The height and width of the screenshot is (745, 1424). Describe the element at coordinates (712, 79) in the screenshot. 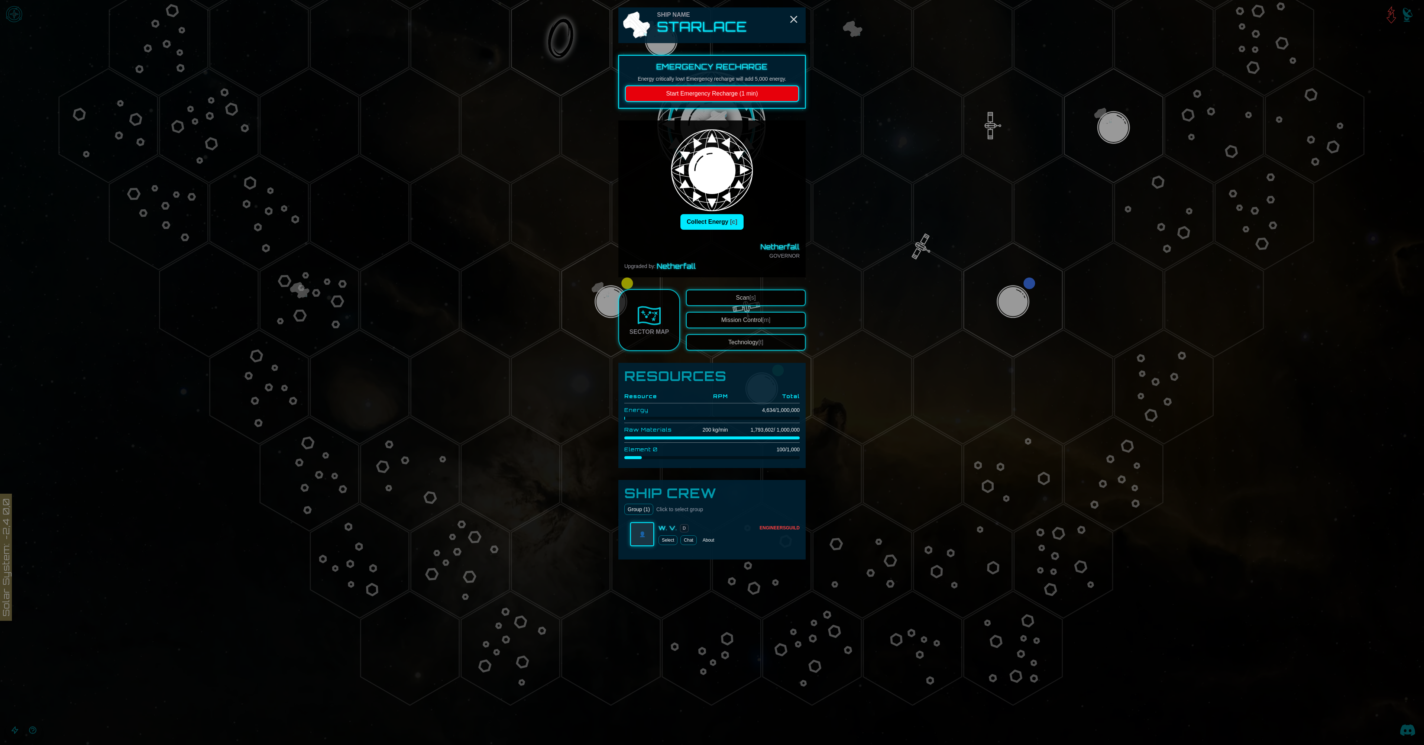

I see `p: Energy critically low! Emergency recharge will add 5,000 energy.` at that location.